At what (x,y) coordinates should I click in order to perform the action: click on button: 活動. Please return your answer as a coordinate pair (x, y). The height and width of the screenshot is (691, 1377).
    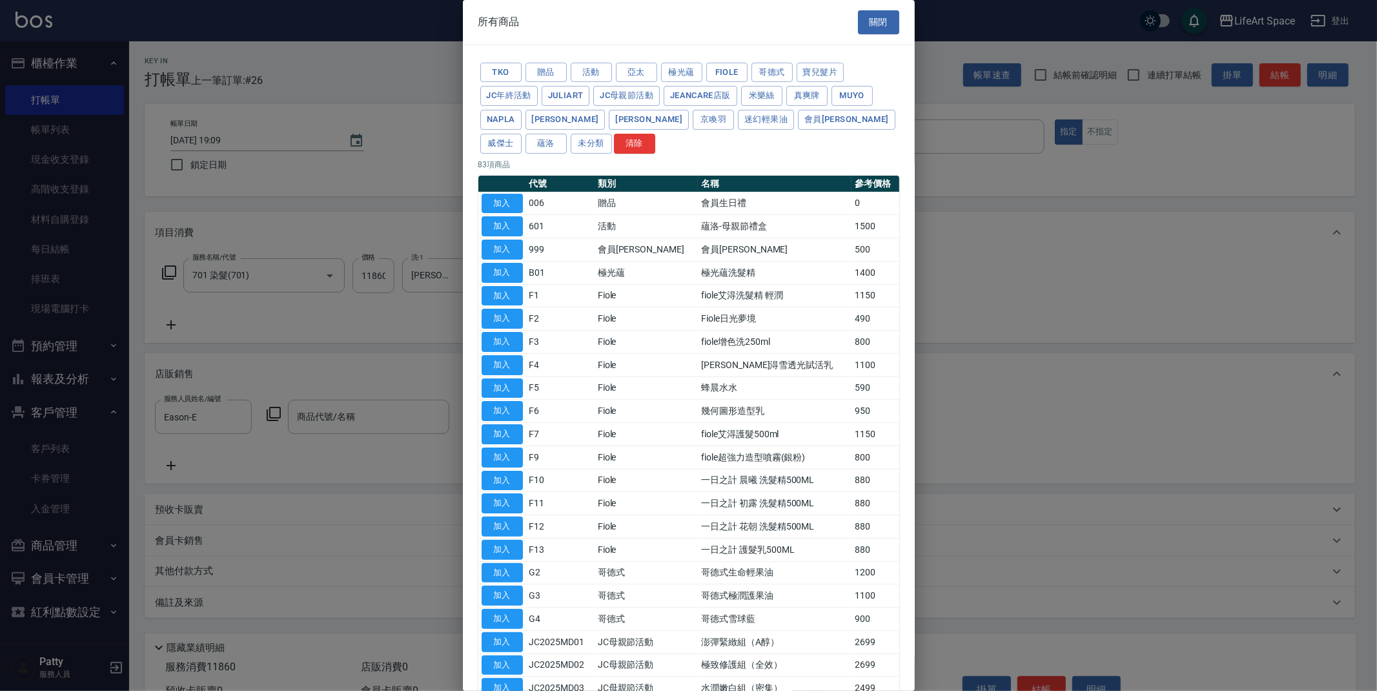
    Looking at the image, I should click on (591, 72).